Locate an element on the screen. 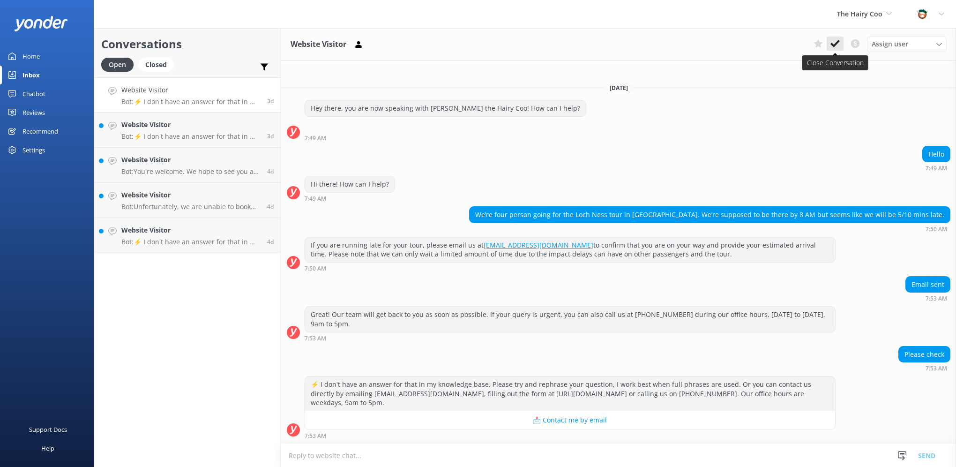  div: Closed is located at coordinates (156, 65).